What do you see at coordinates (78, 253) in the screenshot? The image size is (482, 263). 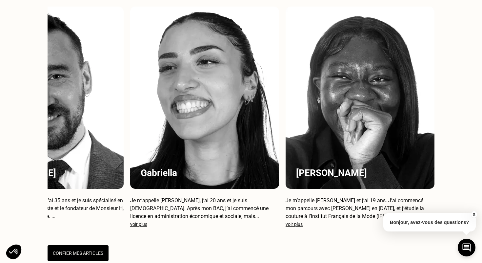 I see `button: Confier mes articles` at bounding box center [78, 253].